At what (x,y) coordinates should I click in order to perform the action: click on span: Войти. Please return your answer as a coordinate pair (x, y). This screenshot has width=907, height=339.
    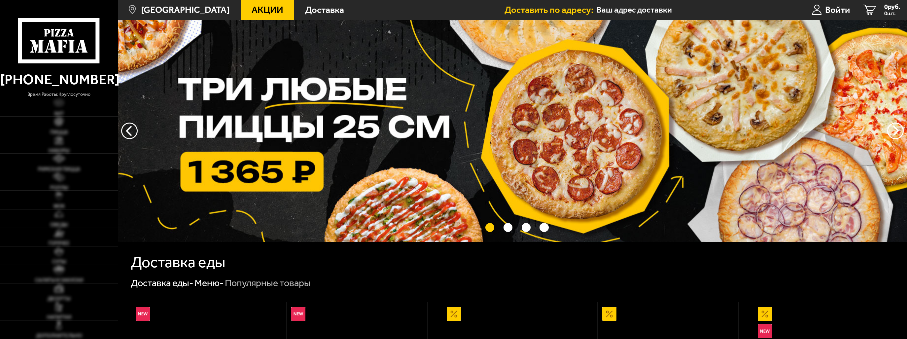
    Looking at the image, I should click on (837, 10).